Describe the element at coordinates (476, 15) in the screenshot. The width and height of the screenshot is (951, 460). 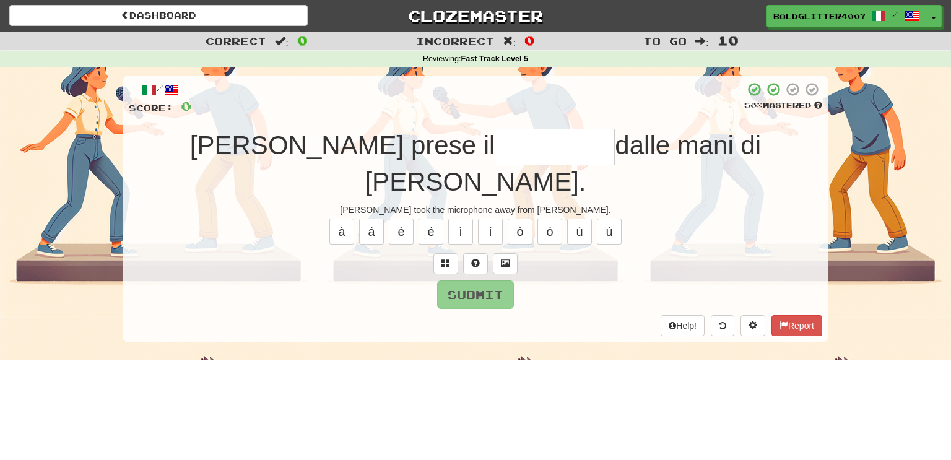
I see `a: Clozemaster` at that location.